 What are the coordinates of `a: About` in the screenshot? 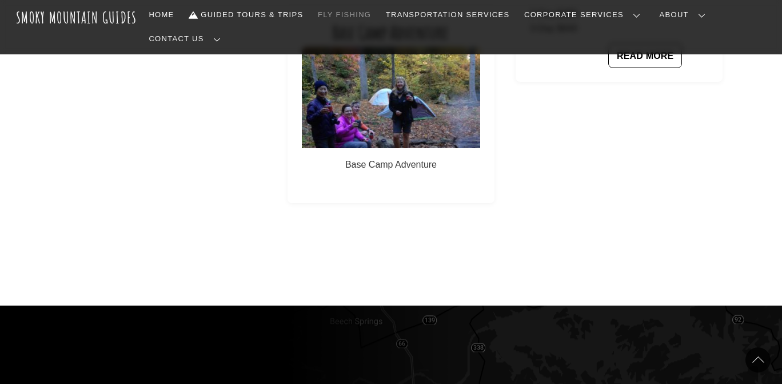 It's located at (685, 15).